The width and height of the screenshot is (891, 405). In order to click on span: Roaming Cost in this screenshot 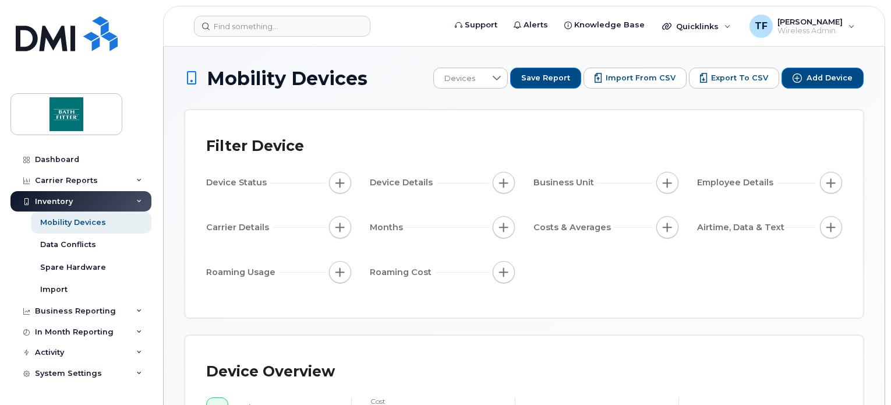, I will do `click(402, 272)`.